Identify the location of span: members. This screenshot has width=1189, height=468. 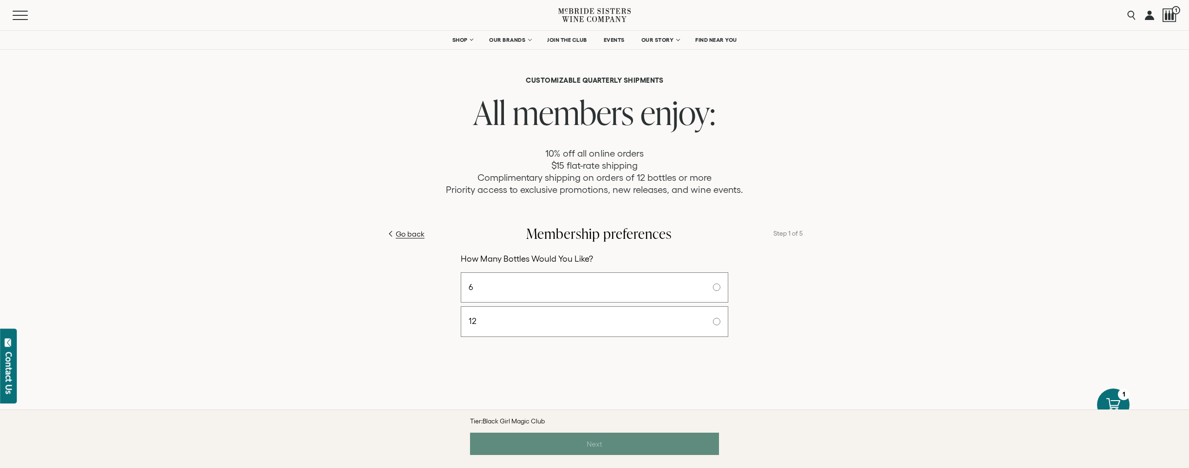
(573, 112).